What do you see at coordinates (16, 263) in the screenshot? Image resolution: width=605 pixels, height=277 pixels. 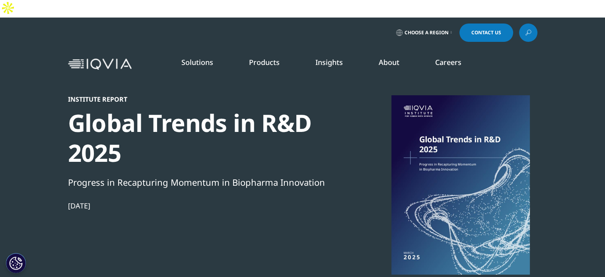 I see `button: Definições de cookies` at bounding box center [16, 263].